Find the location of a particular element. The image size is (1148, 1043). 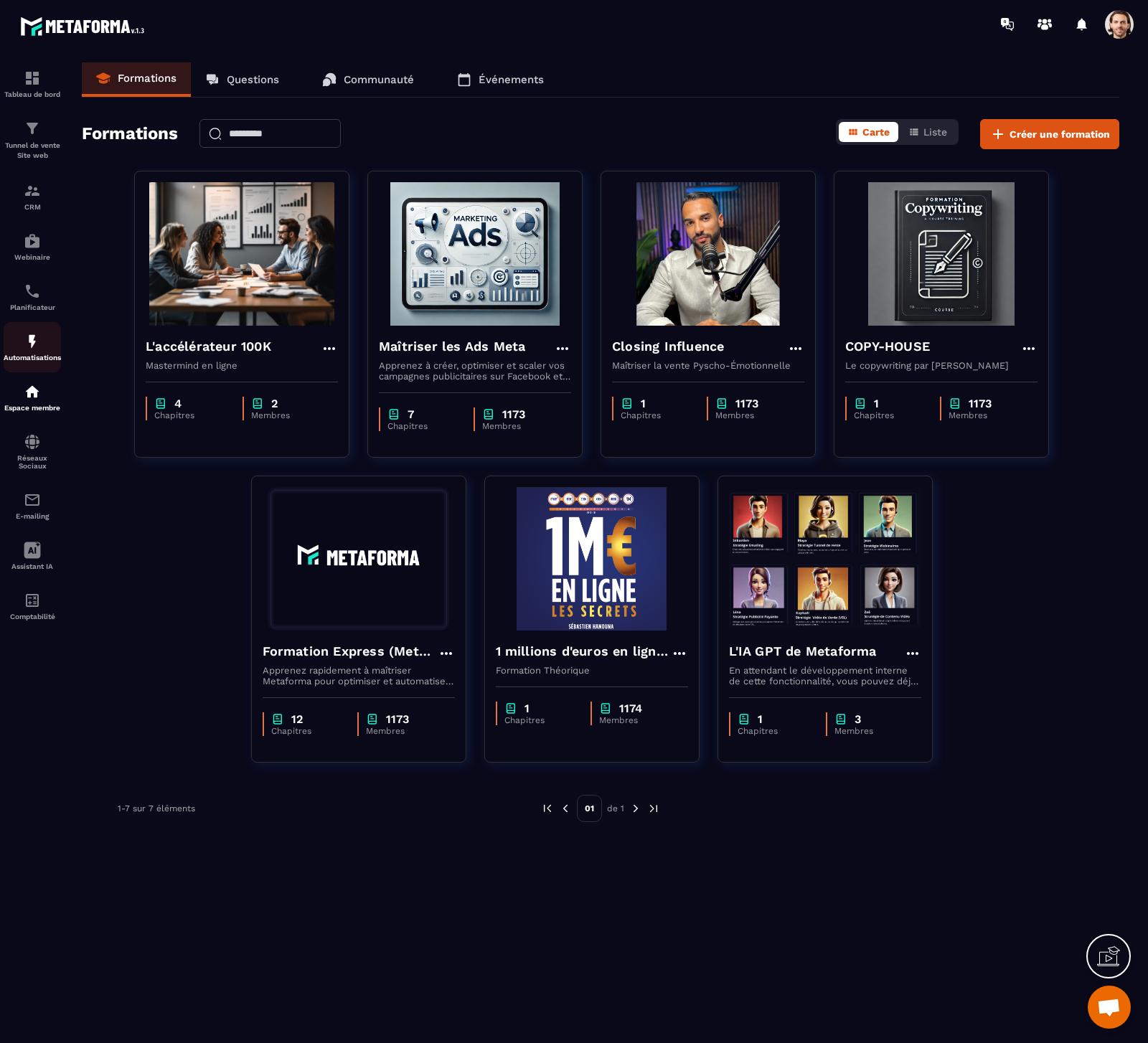

a: automationsautomationsWebinaire is located at coordinates (32, 247).